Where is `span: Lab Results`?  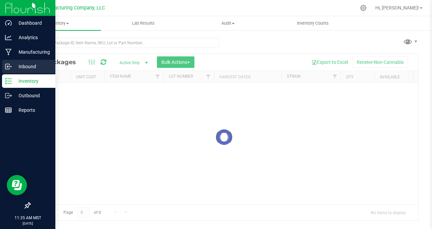 span: Lab Results is located at coordinates (143, 23).